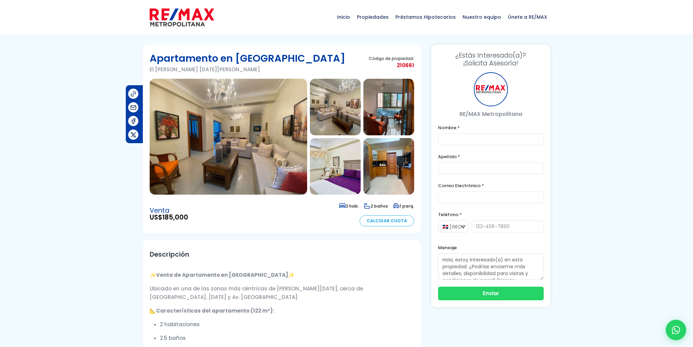 This screenshot has height=347, width=693. I want to click on span: 185,000, so click(175, 217).